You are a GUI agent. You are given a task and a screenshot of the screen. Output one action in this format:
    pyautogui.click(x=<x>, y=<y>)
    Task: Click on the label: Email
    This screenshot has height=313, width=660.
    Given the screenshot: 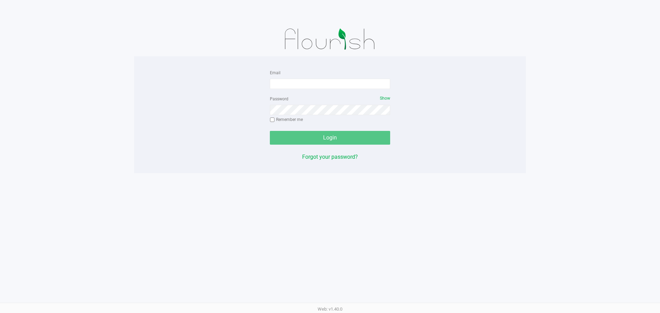 What is the action you would take?
    pyautogui.click(x=275, y=73)
    